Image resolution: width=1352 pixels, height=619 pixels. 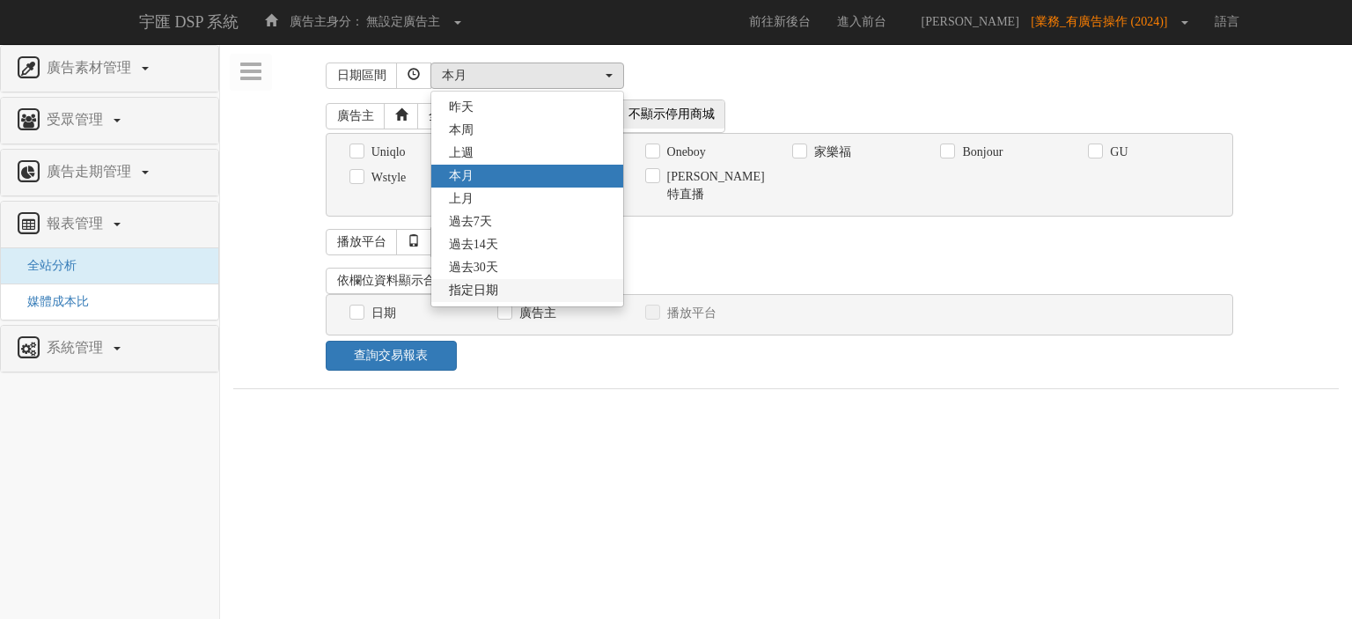 I want to click on span: 報表管理, so click(x=77, y=223).